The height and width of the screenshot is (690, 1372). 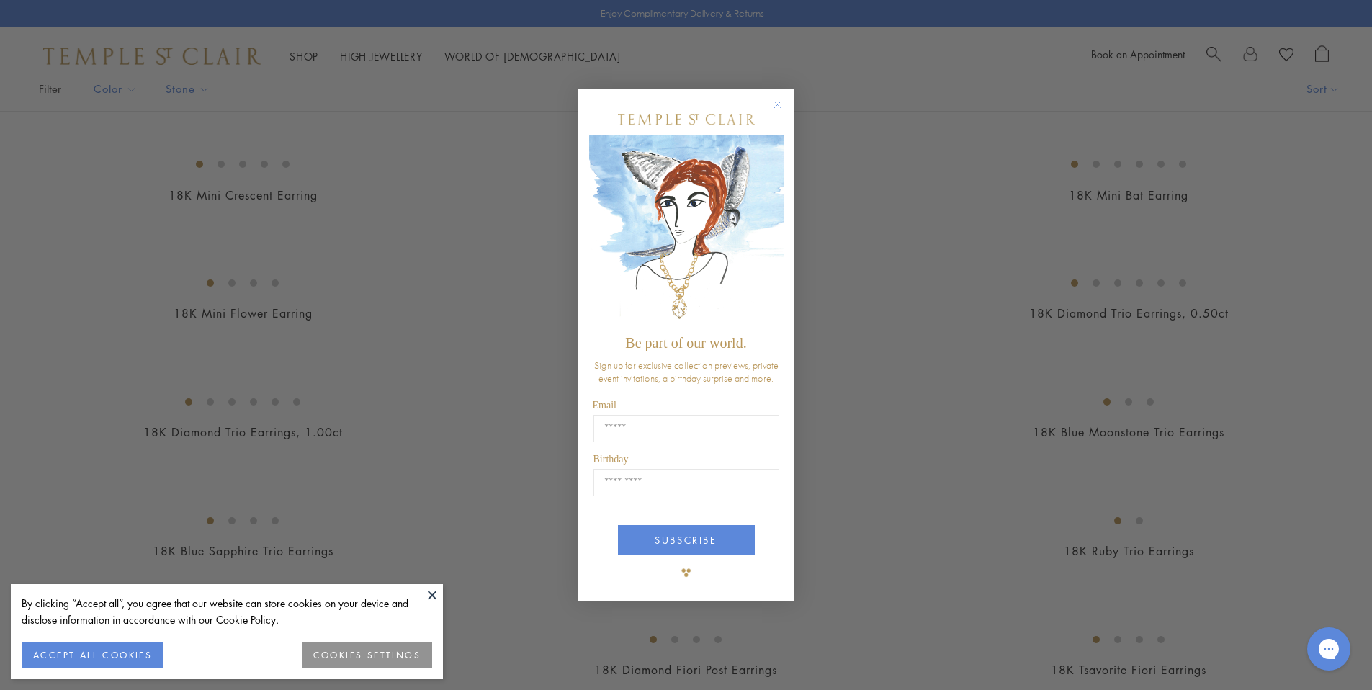 What do you see at coordinates (29, 27) in the screenshot?
I see `button: Open gorgias live chat` at bounding box center [29, 27].